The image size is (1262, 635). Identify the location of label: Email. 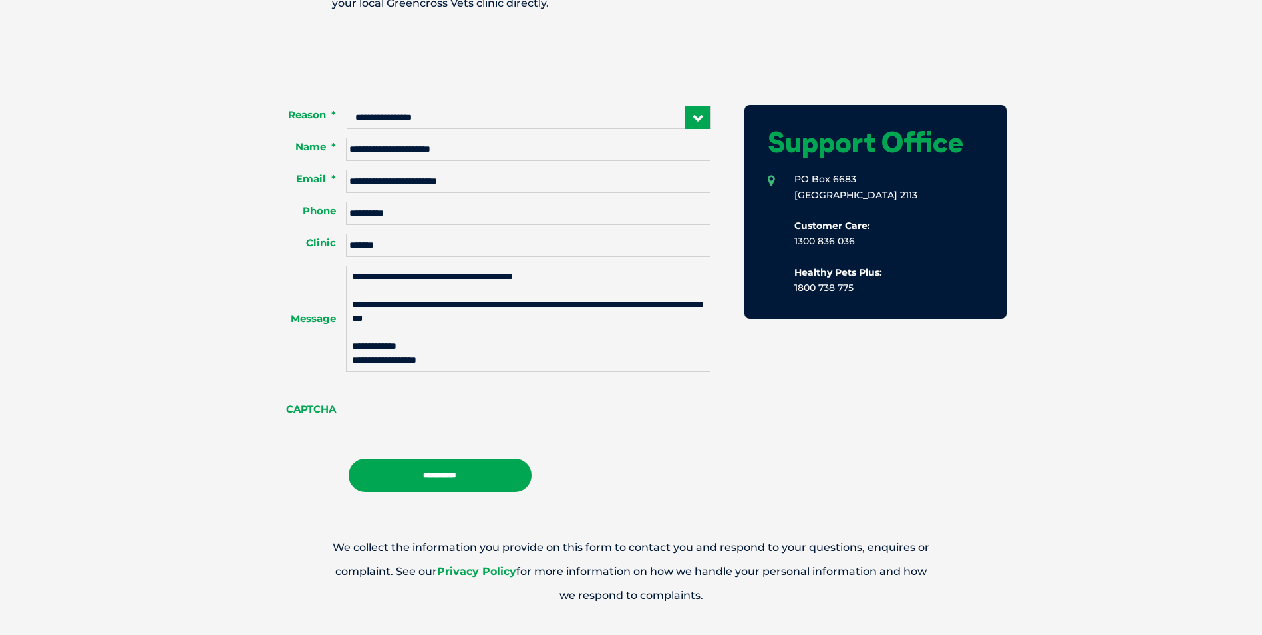
(301, 179).